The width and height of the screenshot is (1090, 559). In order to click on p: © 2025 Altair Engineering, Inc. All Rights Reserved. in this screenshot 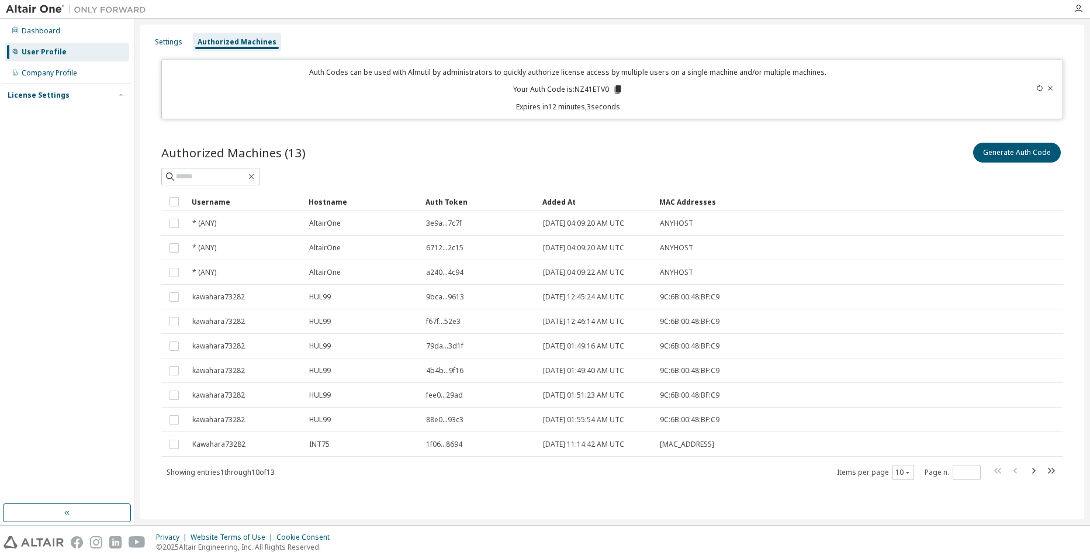, I will do `click(246, 547)`.